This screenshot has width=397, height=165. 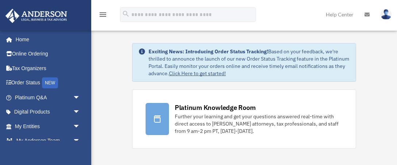 I want to click on div: Platinum Knowledge Room, so click(x=215, y=107).